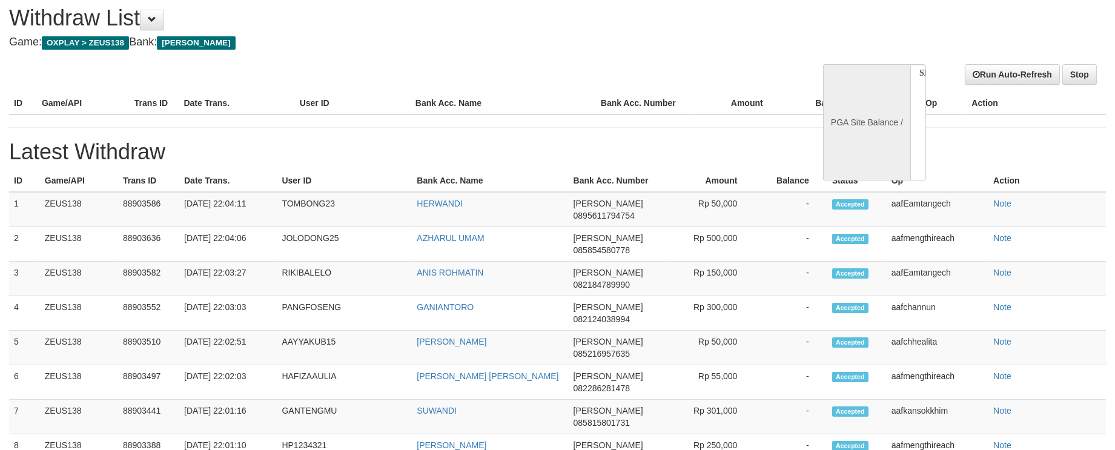 This screenshot has height=450, width=1115. Describe the element at coordinates (24, 209) in the screenshot. I see `td: 1` at that location.